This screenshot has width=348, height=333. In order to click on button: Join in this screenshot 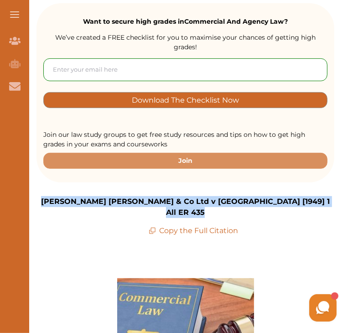, I will do `click(185, 160)`.